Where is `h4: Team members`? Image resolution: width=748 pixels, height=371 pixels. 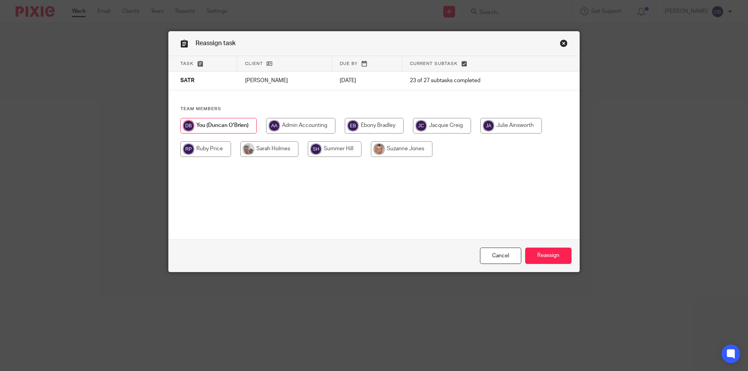
h4: Team members is located at coordinates (374, 109).